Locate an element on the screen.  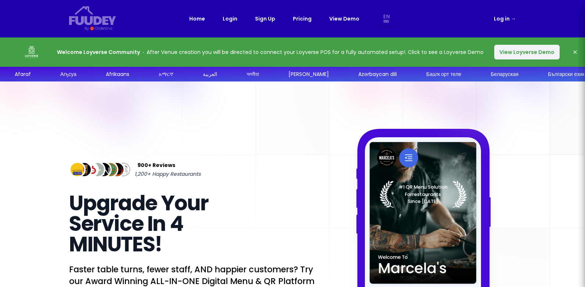
div: Azərbaycan dili is located at coordinates (377, 74).